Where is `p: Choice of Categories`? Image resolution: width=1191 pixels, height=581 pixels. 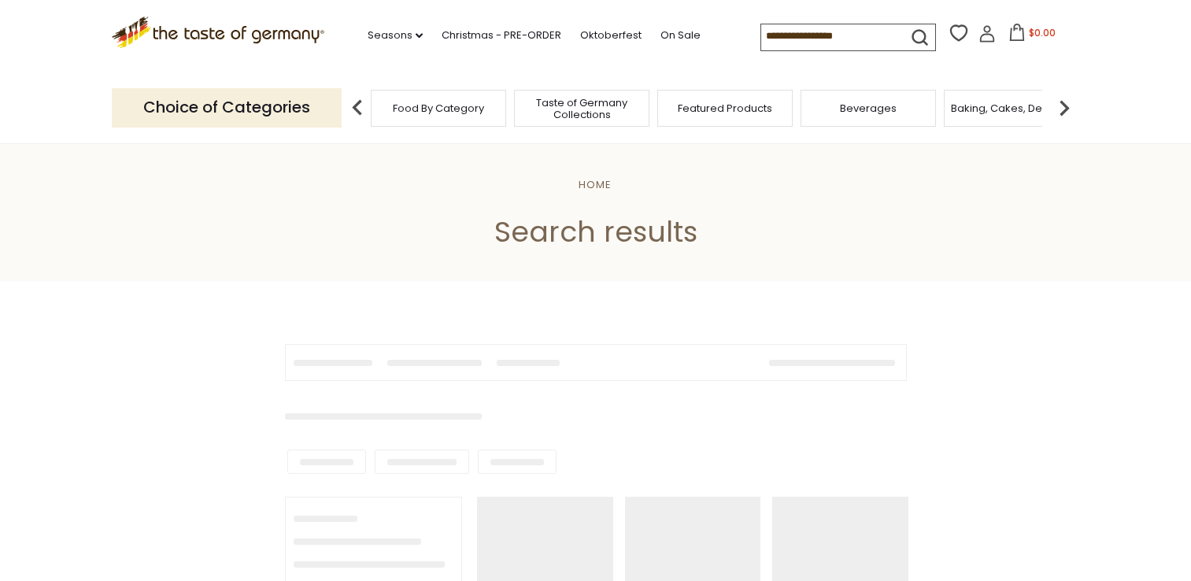
p: Choice of Categories is located at coordinates (227, 107).